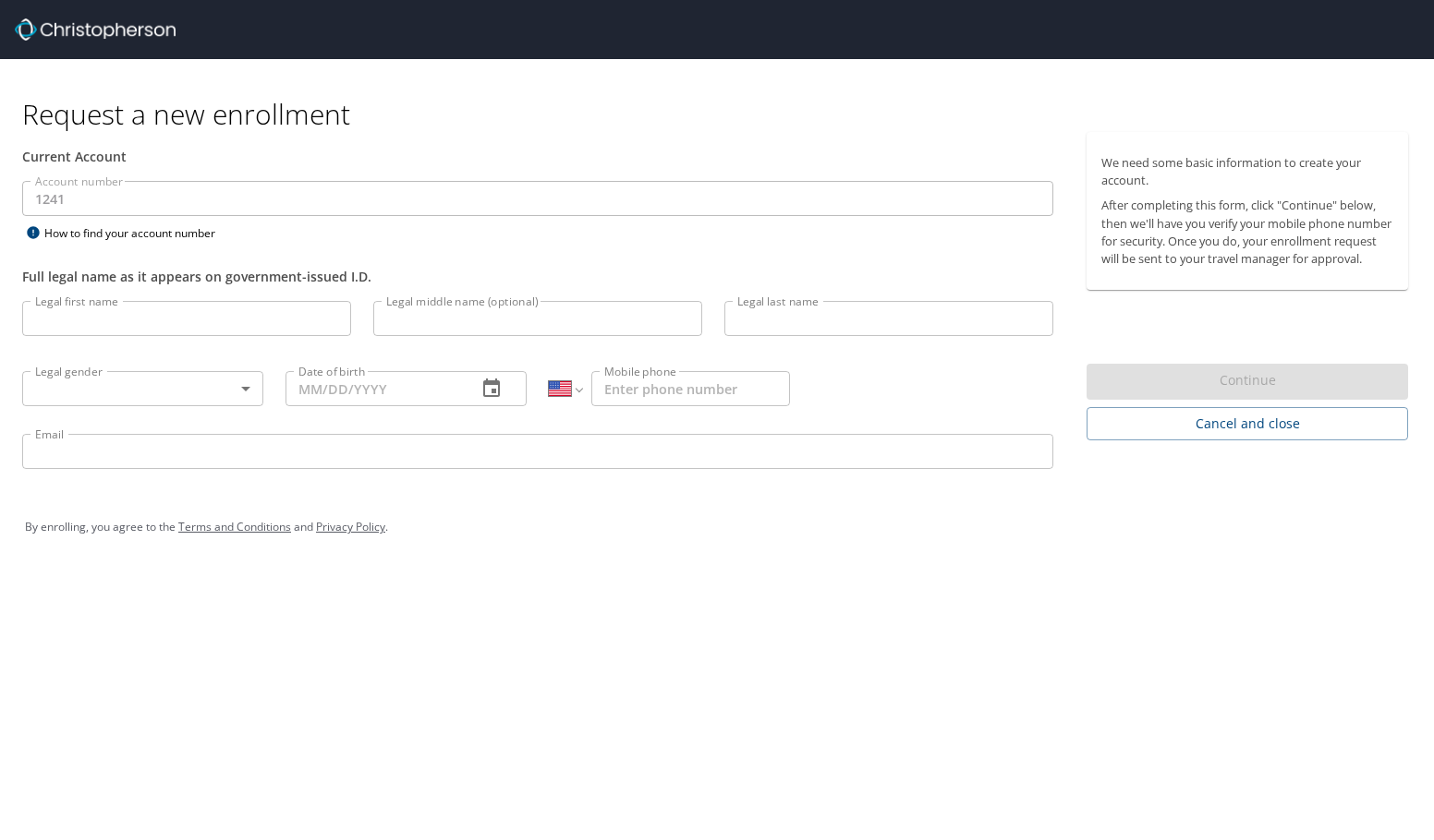 This screenshot has height=840, width=1434. Describe the element at coordinates (1247, 171) in the screenshot. I see `p: We need some basic information to create your account.` at that location.